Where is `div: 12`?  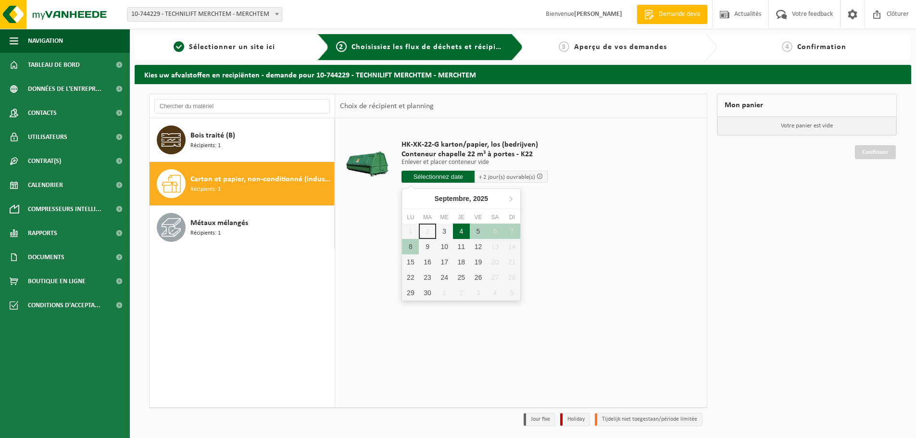
div: 12 is located at coordinates (478, 247).